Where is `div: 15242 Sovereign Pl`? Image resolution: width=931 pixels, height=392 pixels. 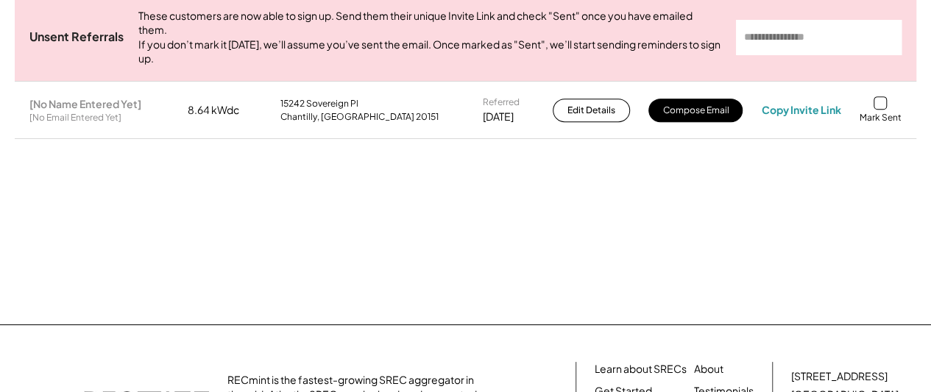
div: 15242 Sovereign Pl is located at coordinates (320, 104).